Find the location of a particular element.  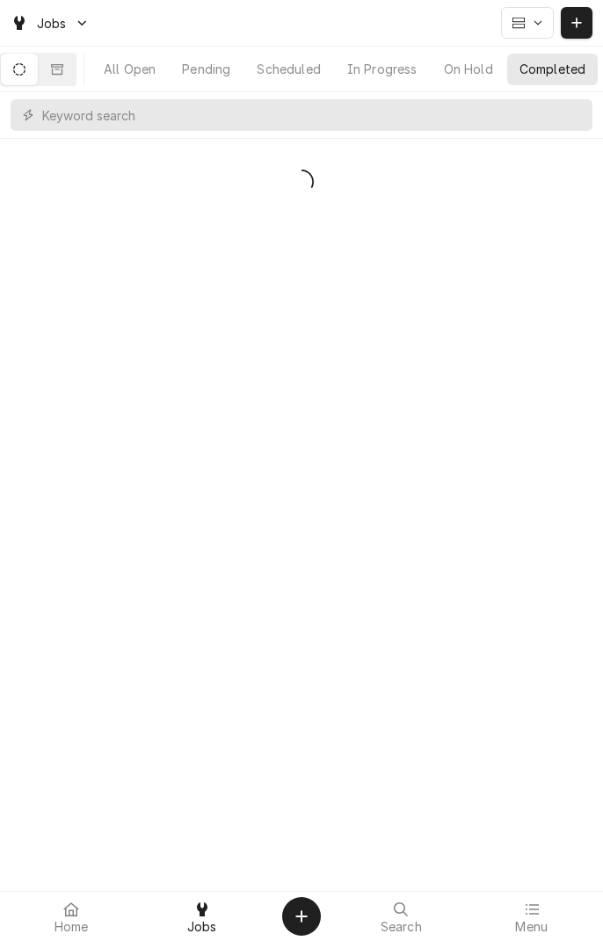

span: Menu is located at coordinates (531, 927).